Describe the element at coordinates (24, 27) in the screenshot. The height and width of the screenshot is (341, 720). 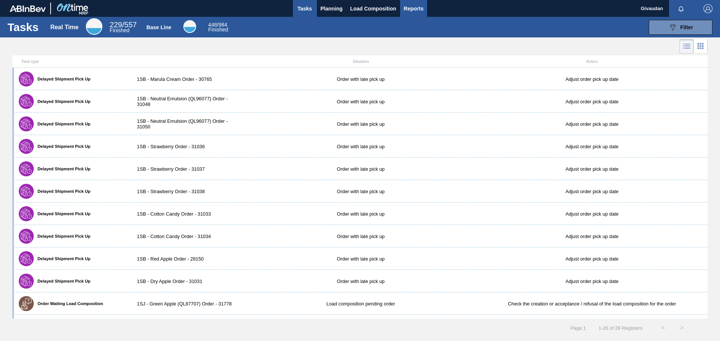
I see `h1: Tasks` at that location.